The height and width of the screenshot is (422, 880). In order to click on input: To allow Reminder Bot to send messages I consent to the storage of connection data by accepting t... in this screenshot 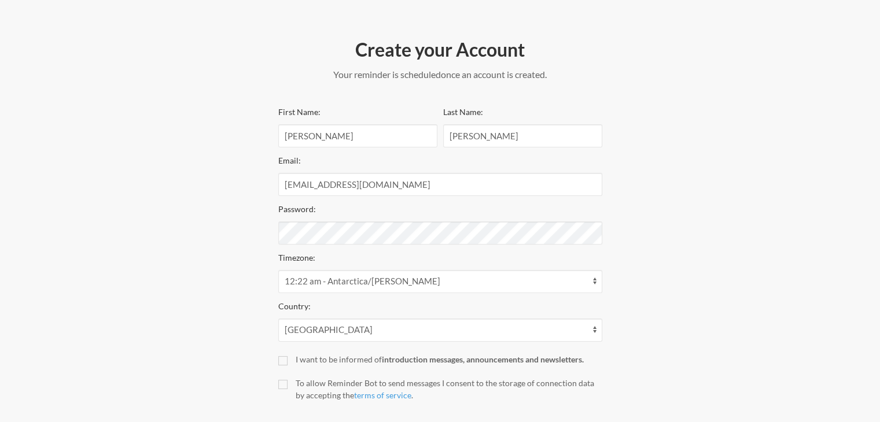, I will do `click(283, 385)`.